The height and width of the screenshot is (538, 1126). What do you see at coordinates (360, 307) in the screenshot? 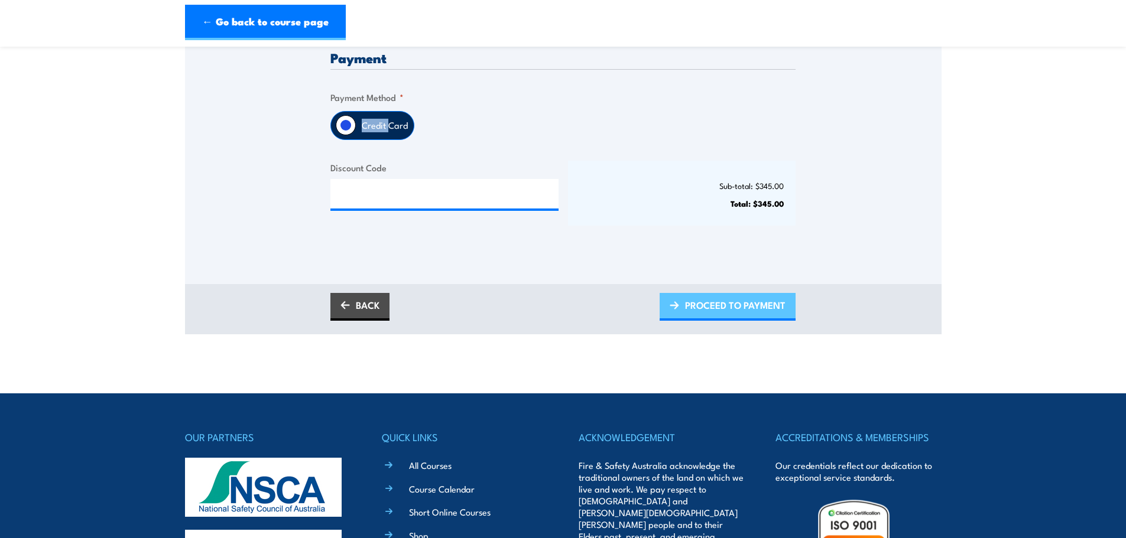
I see `a: BACK` at bounding box center [360, 307].